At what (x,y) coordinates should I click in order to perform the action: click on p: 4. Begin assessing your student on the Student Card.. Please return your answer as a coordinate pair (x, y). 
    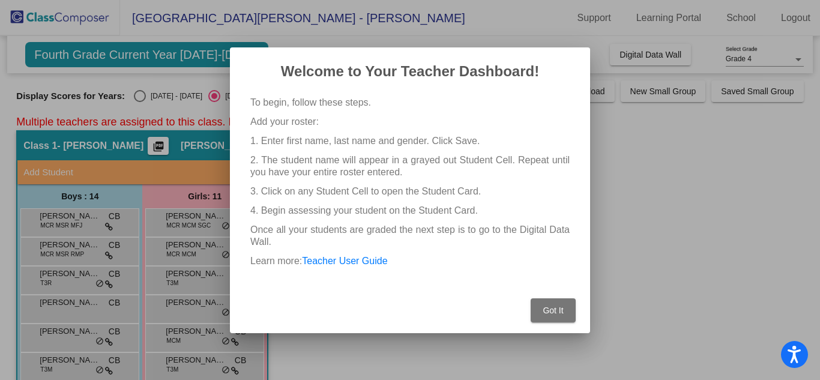
    Looking at the image, I should click on (410, 211).